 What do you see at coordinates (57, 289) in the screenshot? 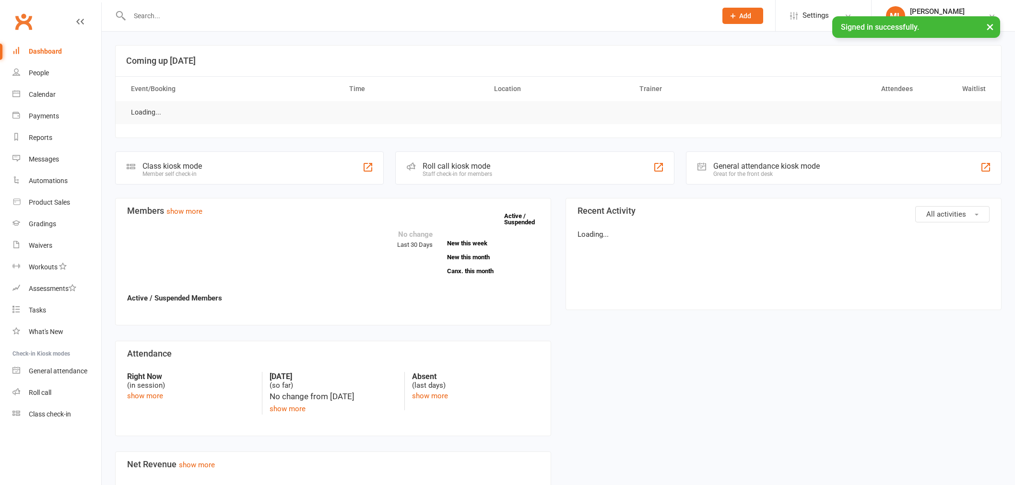
I see `a: Assessments` at bounding box center [57, 289].